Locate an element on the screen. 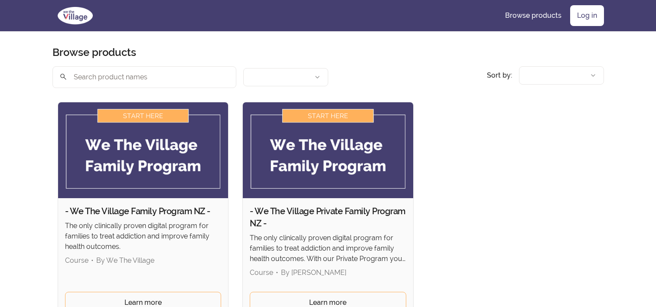 Image resolution: width=656 pixels, height=307 pixels. input: Search product names is located at coordinates (144, 77).